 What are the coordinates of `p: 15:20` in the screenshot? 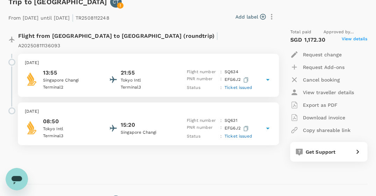 It's located at (128, 125).